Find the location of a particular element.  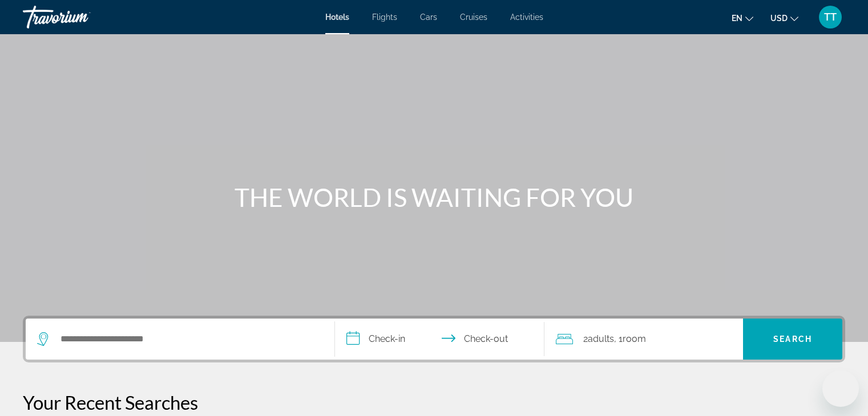

span: Room is located at coordinates (634, 339).